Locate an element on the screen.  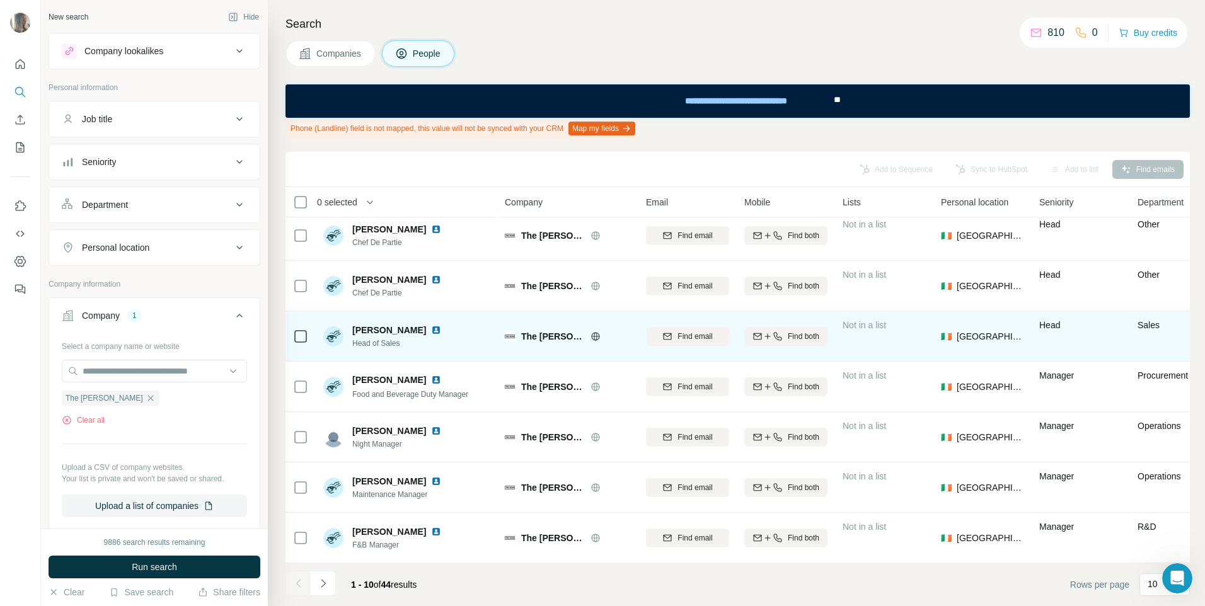
button: Job title is located at coordinates (154, 119).